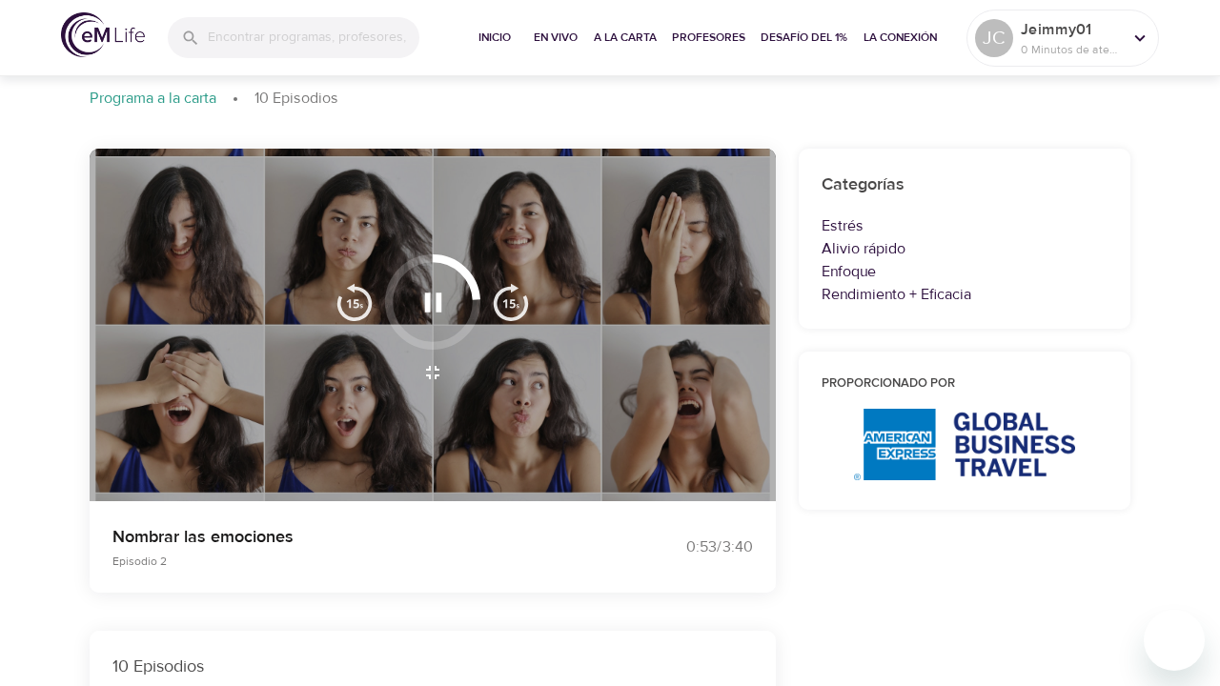  Describe the element at coordinates (708, 37) in the screenshot. I see `span: Profesores` at that location.